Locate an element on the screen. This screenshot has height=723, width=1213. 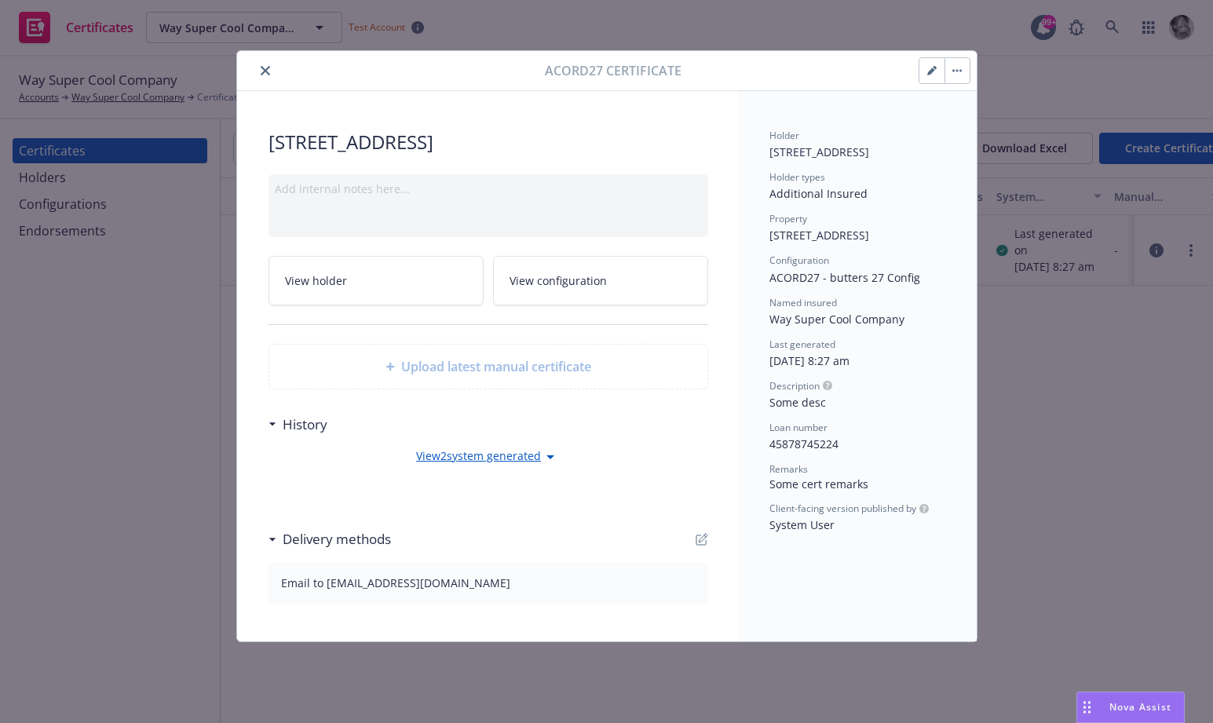
div: Delivery methods is located at coordinates (330, 539).